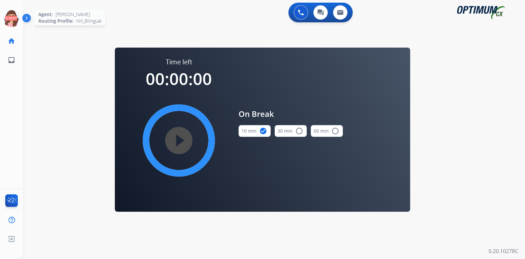  Describe the element at coordinates (89, 21) in the screenshot. I see `span: NH_Bilingual` at that location.